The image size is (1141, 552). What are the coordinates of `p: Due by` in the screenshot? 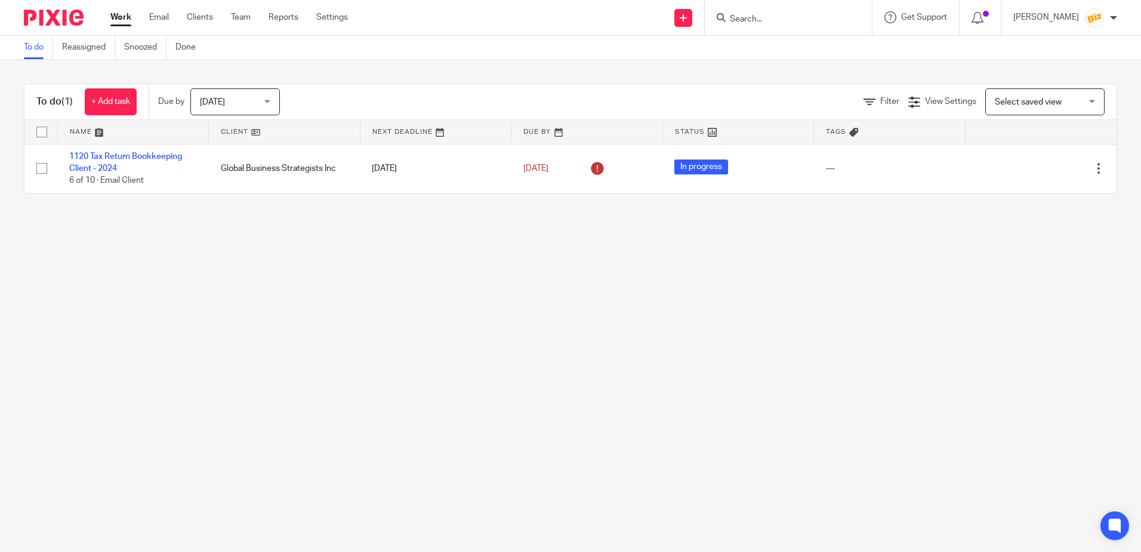 It's located at (171, 101).